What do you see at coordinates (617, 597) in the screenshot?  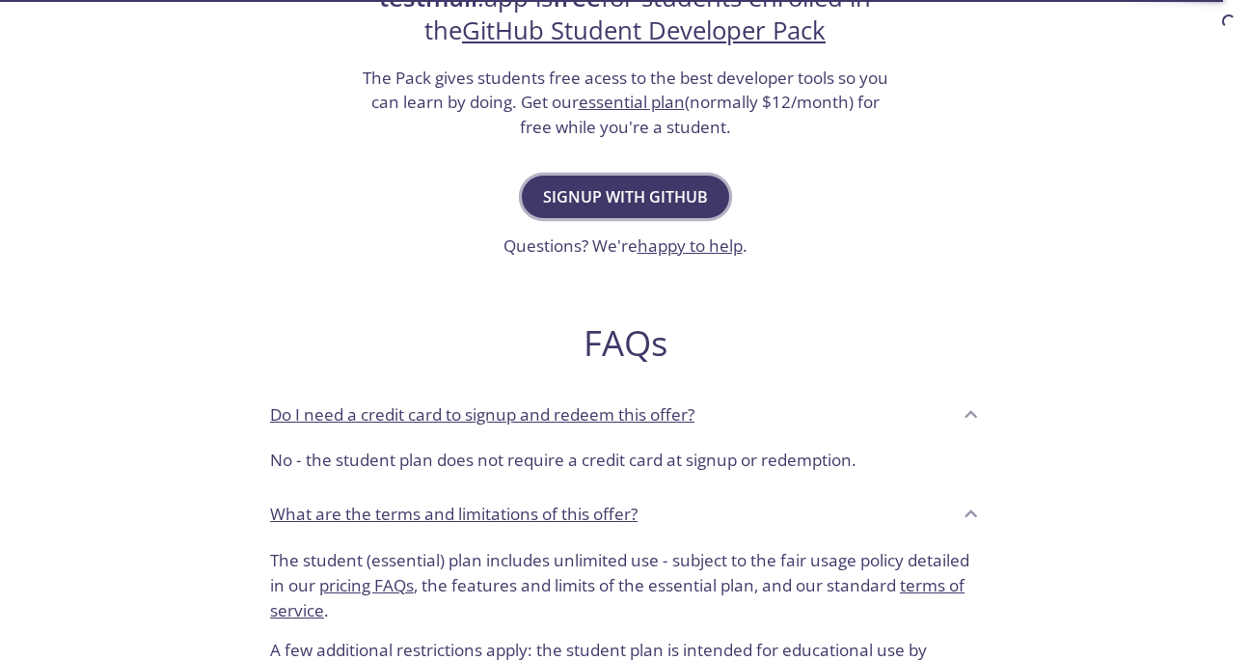 I see `a: terms of service` at bounding box center [617, 597].